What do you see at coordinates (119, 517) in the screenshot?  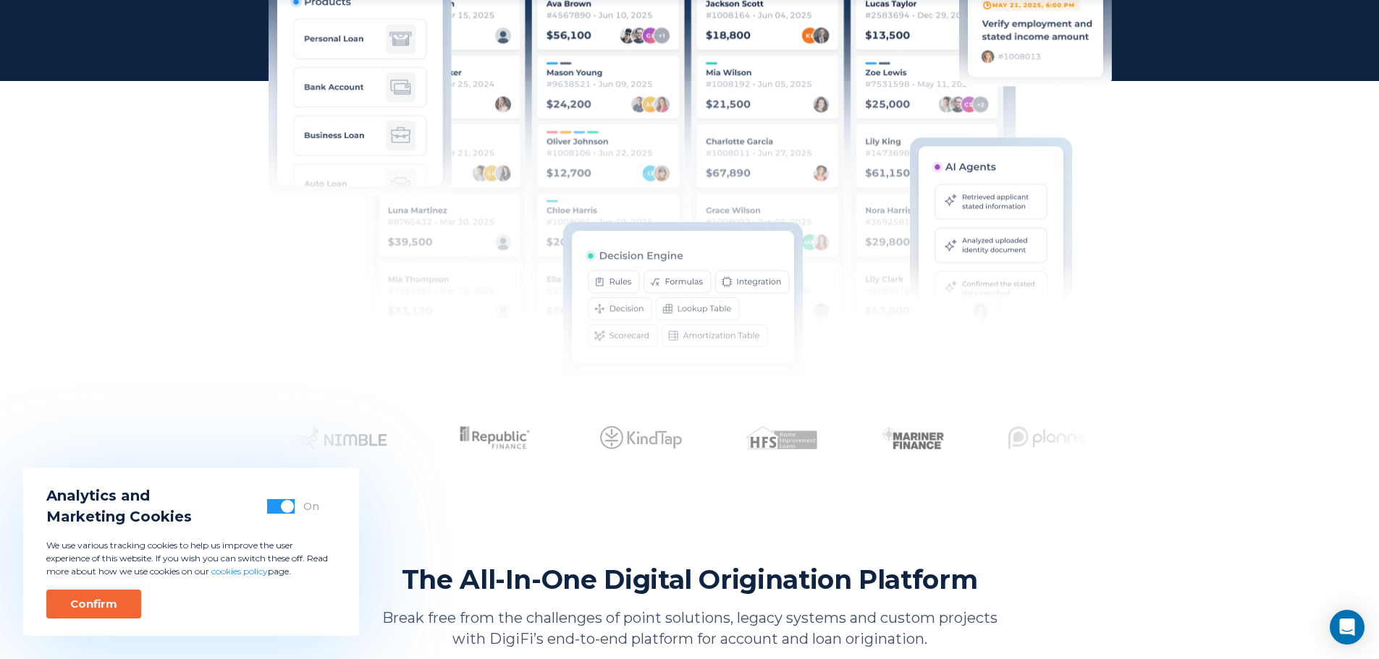 I see `span: Marketing Cookies` at bounding box center [119, 517].